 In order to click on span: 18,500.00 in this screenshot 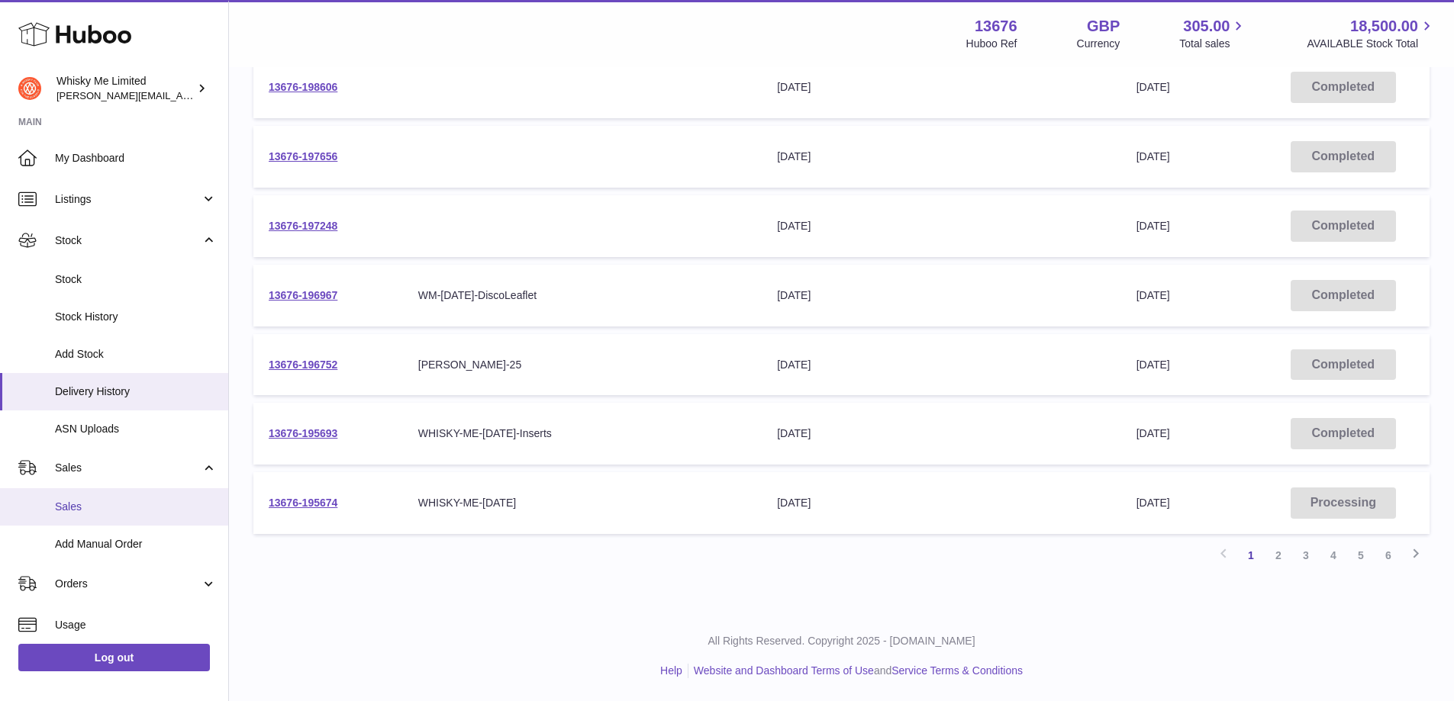, I will do `click(1383, 26)`.